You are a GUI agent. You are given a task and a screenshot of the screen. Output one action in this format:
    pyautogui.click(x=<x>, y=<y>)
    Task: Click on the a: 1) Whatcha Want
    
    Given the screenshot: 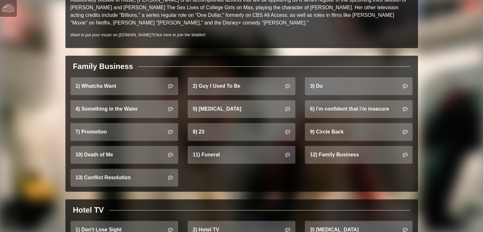 What is the action you would take?
    pyautogui.click(x=124, y=86)
    